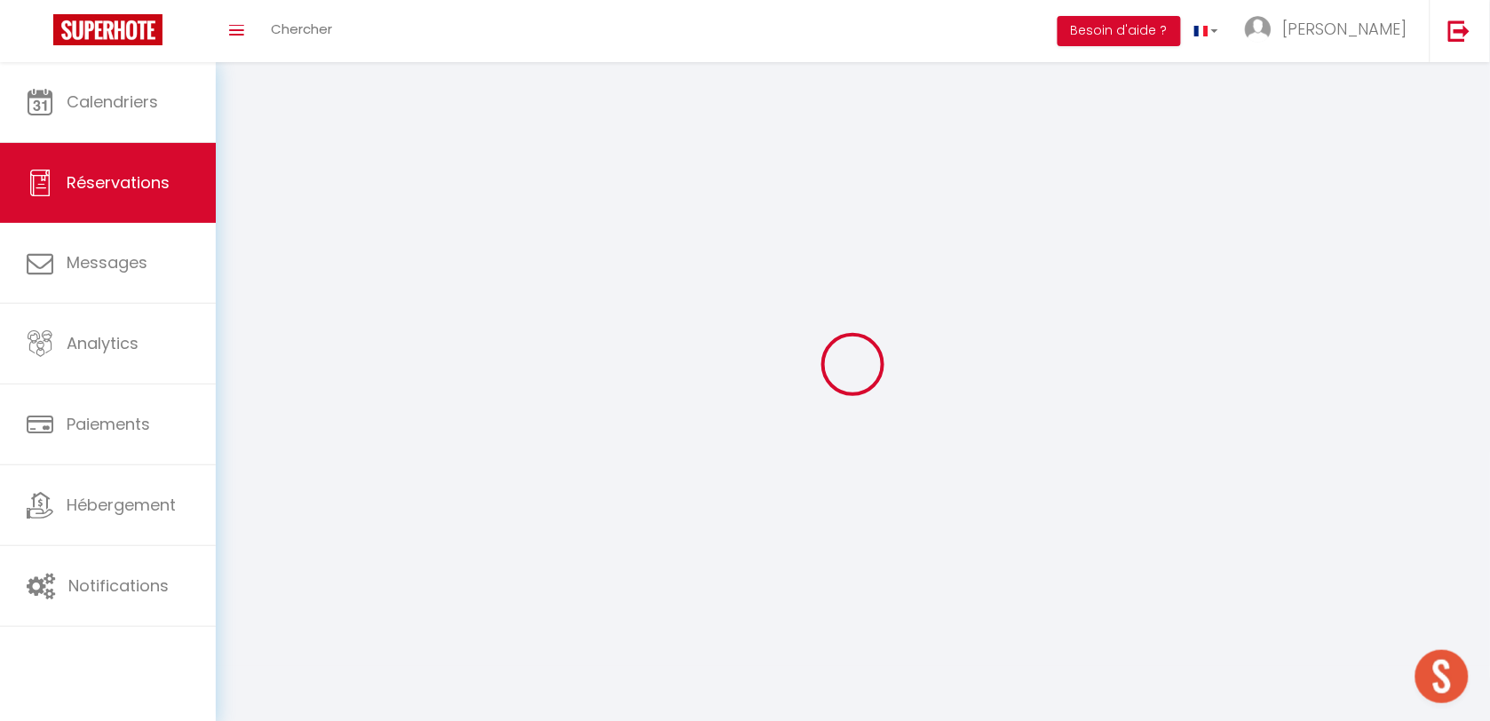 The image size is (1490, 721). I want to click on span: Notifications, so click(118, 585).